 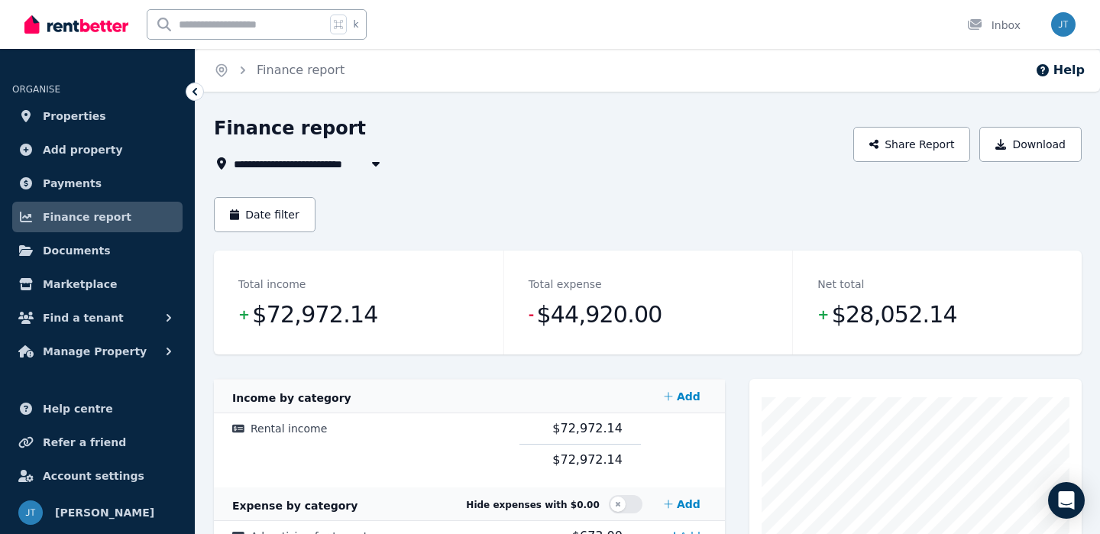 I want to click on button: Find a tenant, so click(x=97, y=318).